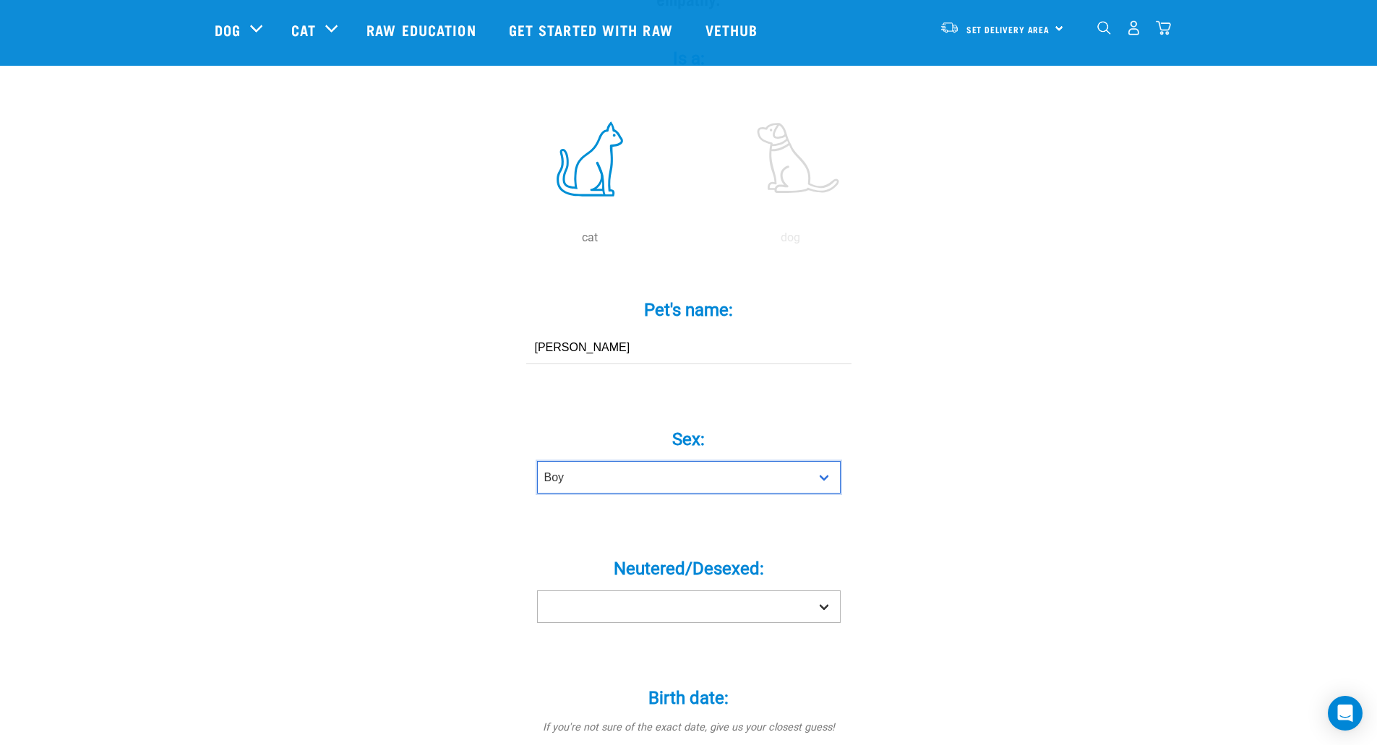  I want to click on p: If you're not sure of the exact date, give us your closest guess!, so click(689, 728).